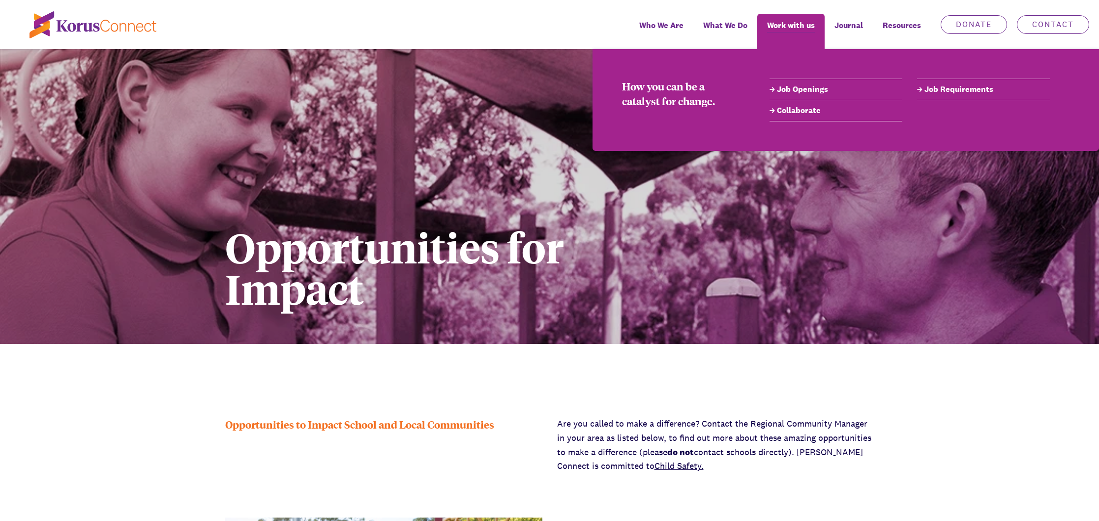 This screenshot has width=1099, height=521. I want to click on img: korus-connect%2Fc5177985-88d5-491d-9cd7-4a1febad1357_logo.svg, so click(93, 25).